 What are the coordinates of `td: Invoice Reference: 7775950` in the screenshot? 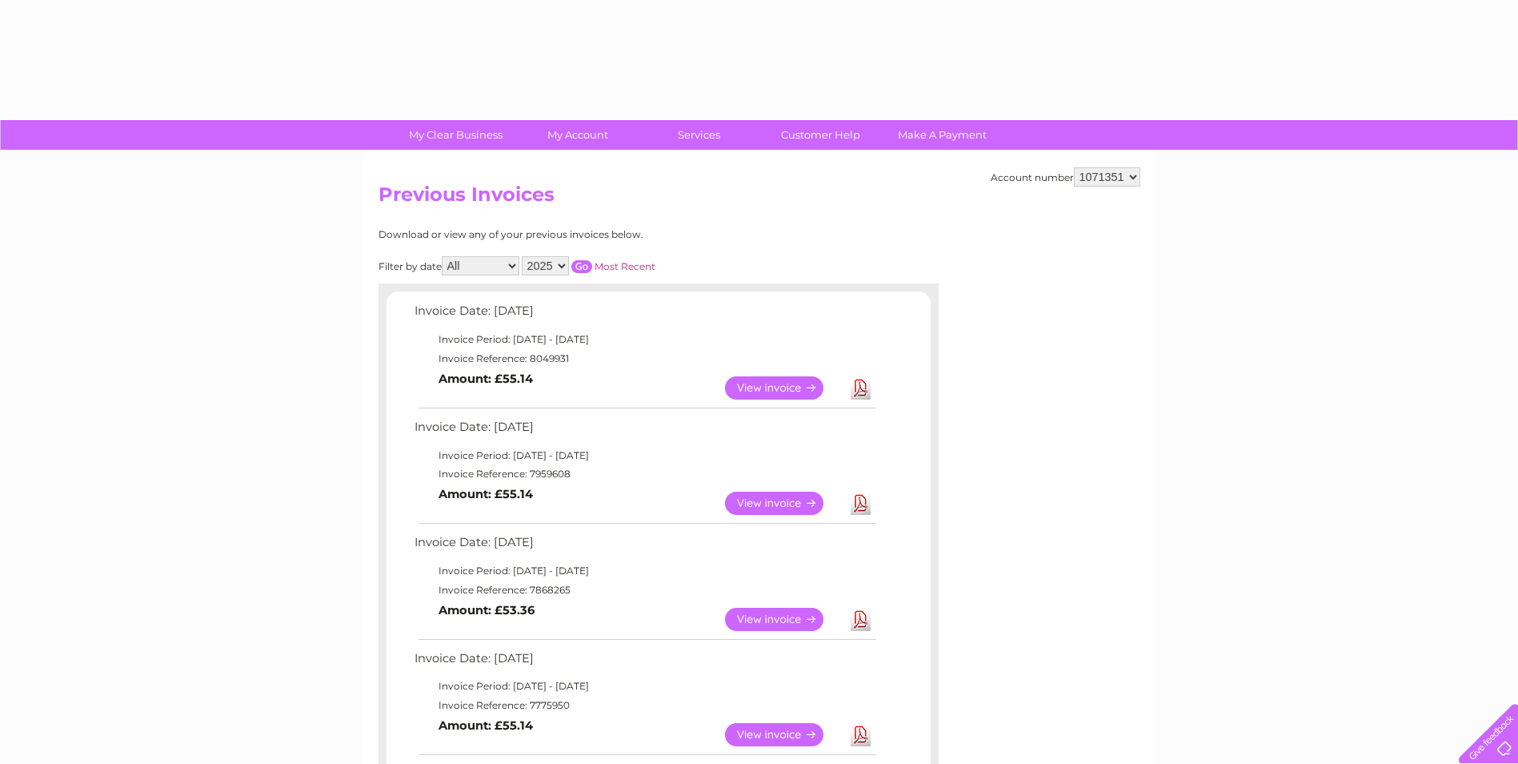 It's located at (644, 705).